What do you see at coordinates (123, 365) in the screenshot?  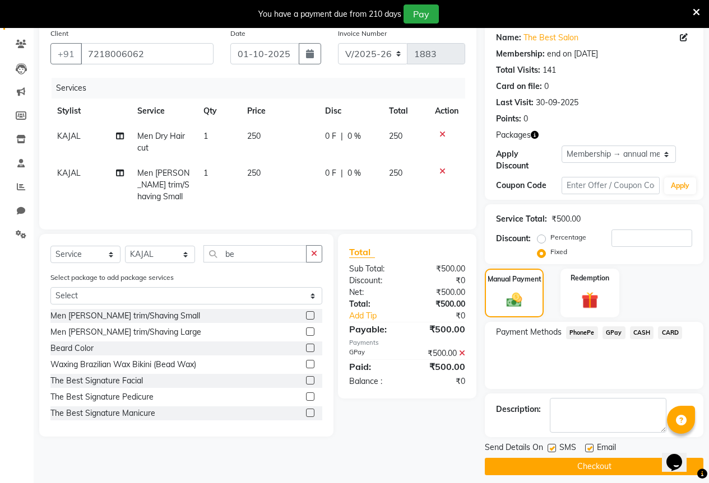 I see `div: Waxing Brazilian Wax Bikini (Bead Wax)` at bounding box center [123, 365].